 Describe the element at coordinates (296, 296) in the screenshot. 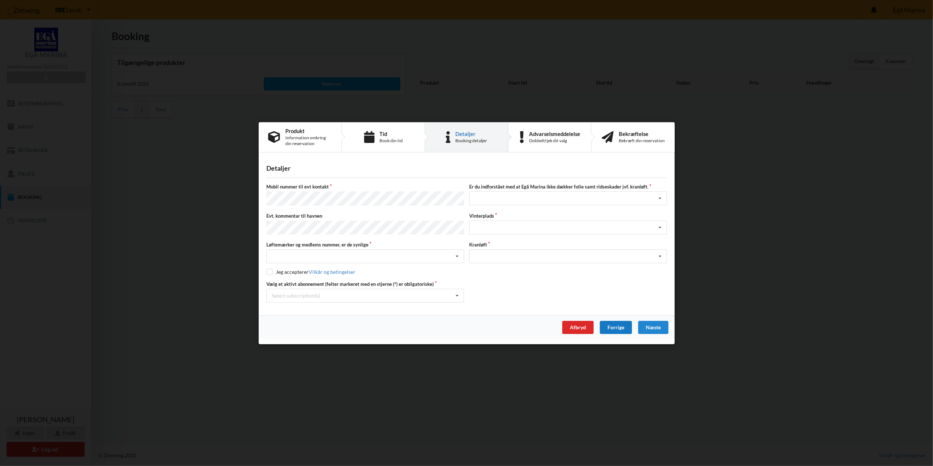

I see `div: Select subscription(s)` at that location.